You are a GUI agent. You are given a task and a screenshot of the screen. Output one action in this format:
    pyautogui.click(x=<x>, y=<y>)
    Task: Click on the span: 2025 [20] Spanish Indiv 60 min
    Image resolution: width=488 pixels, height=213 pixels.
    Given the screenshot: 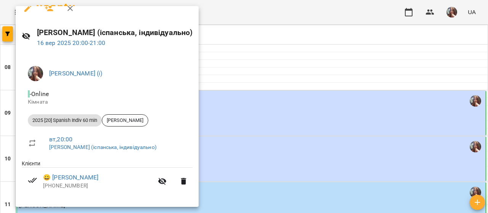 What is the action you would take?
    pyautogui.click(x=65, y=121)
    